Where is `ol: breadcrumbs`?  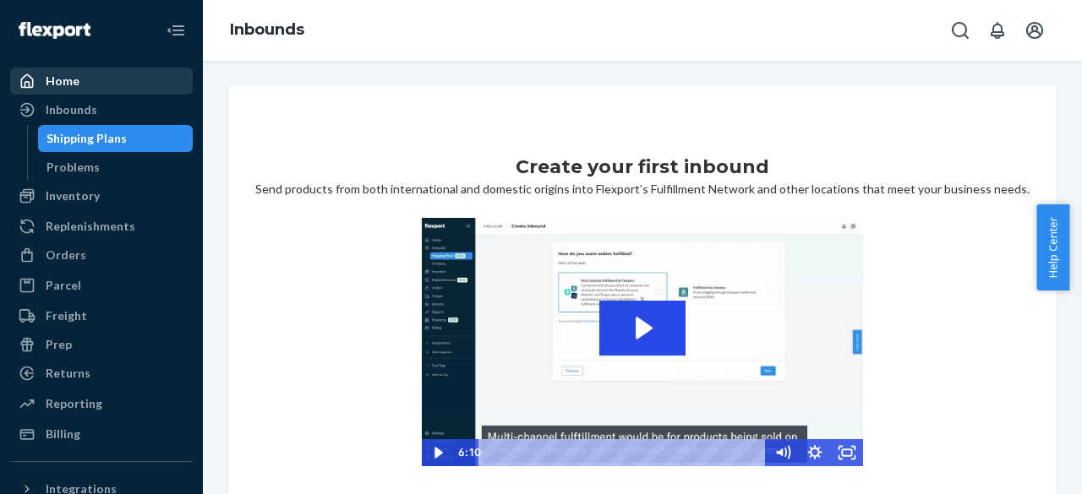 ol: breadcrumbs is located at coordinates (267, 30).